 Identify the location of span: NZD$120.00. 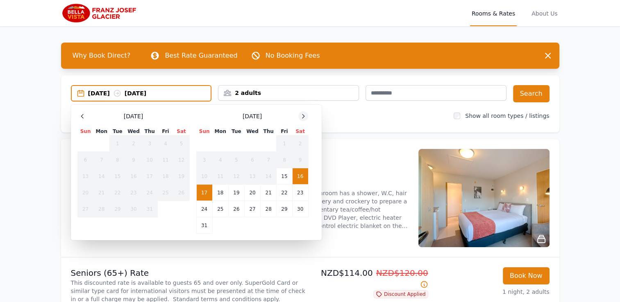
(402, 273).